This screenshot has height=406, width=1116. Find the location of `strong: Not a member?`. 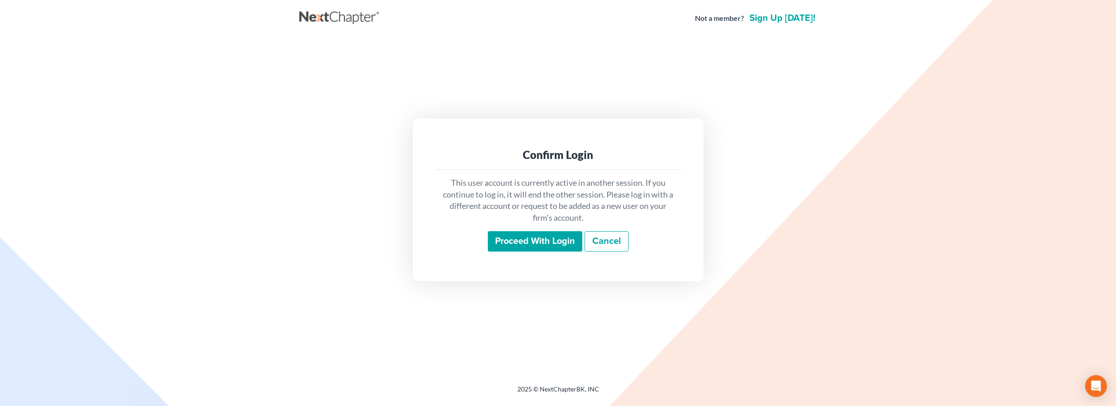

strong: Not a member? is located at coordinates (720, 18).